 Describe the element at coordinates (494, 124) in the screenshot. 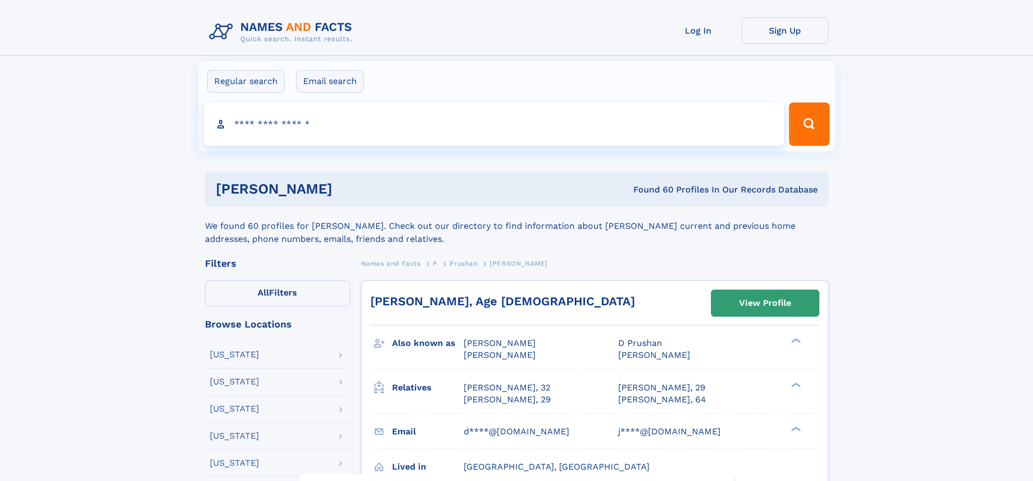

I see `input: search input` at that location.